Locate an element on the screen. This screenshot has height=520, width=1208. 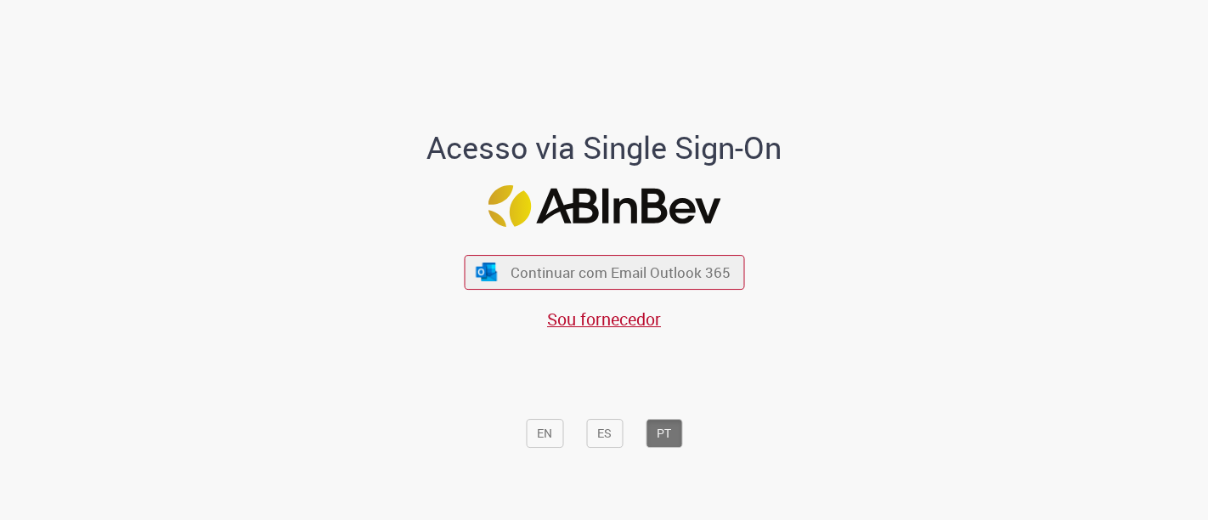
span: Sou fornecedor is located at coordinates (604, 319).